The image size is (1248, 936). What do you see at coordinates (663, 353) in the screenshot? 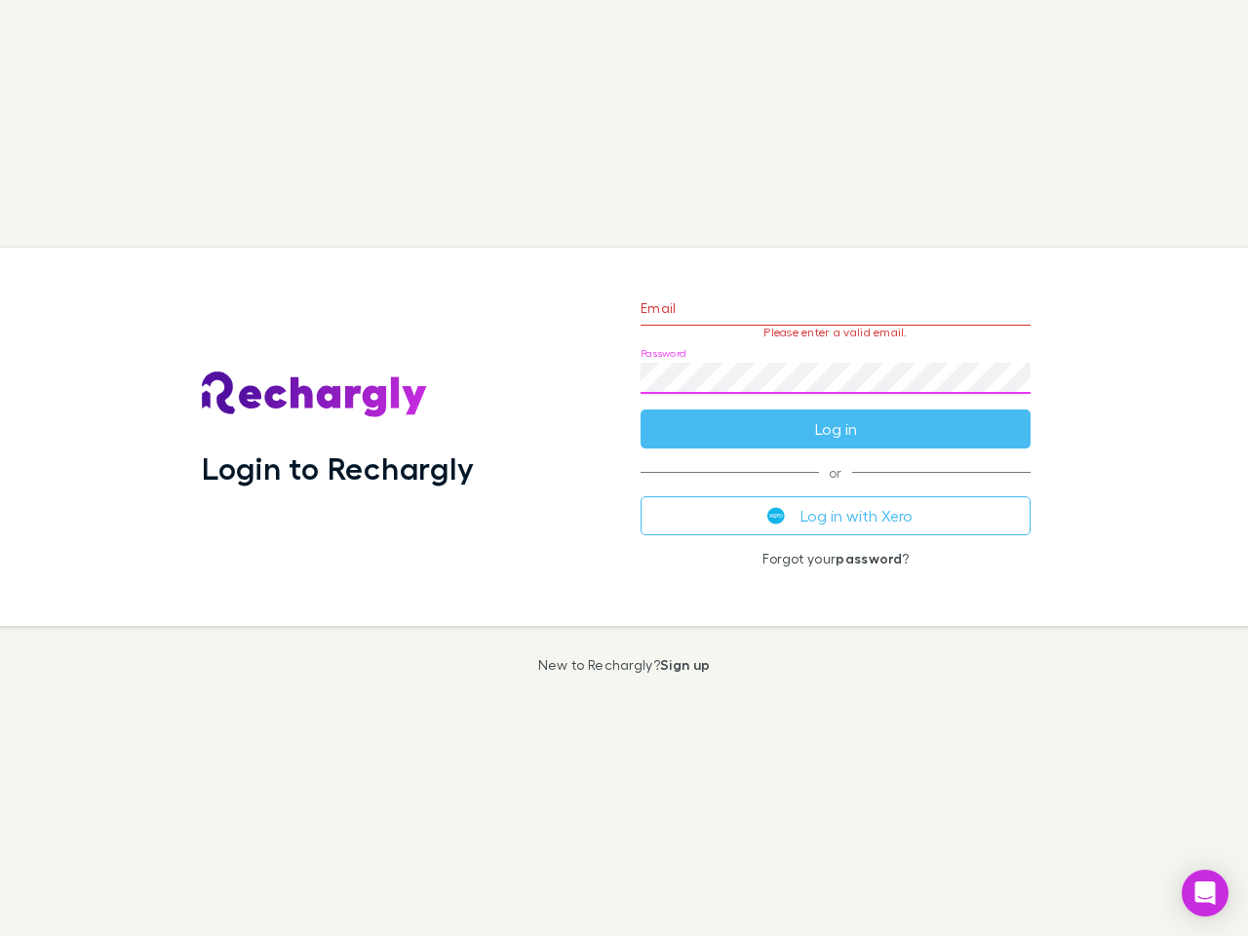
I see `label: Password` at bounding box center [663, 353].